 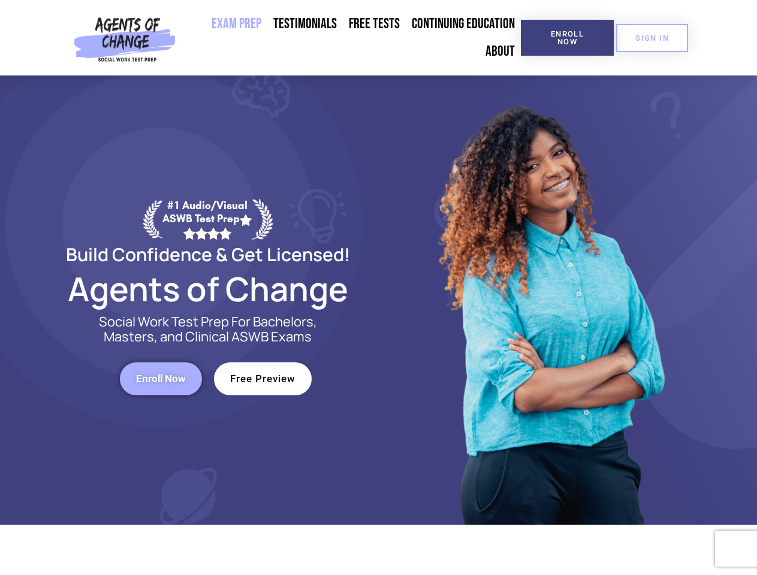 What do you see at coordinates (351, 38) in the screenshot?
I see `nav: Menu` at bounding box center [351, 38].